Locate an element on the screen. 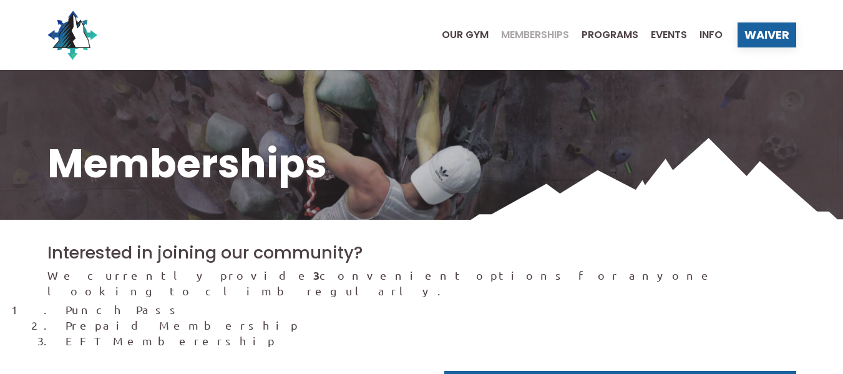 Image resolution: width=843 pixels, height=374 pixels. span: Events is located at coordinates (669, 35).